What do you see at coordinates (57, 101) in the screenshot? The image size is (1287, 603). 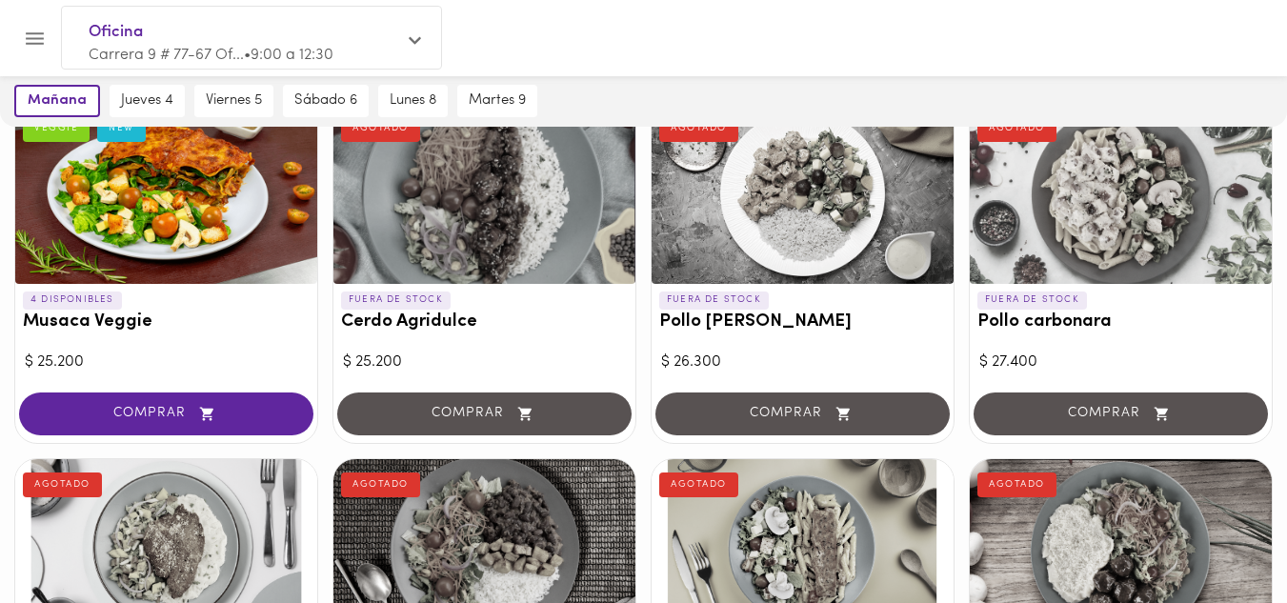 I see `span: mañana` at bounding box center [57, 101].